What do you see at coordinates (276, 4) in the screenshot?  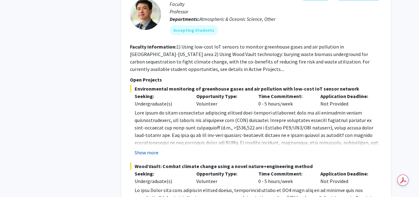 I see `p: Faculty` at bounding box center [276, 4].